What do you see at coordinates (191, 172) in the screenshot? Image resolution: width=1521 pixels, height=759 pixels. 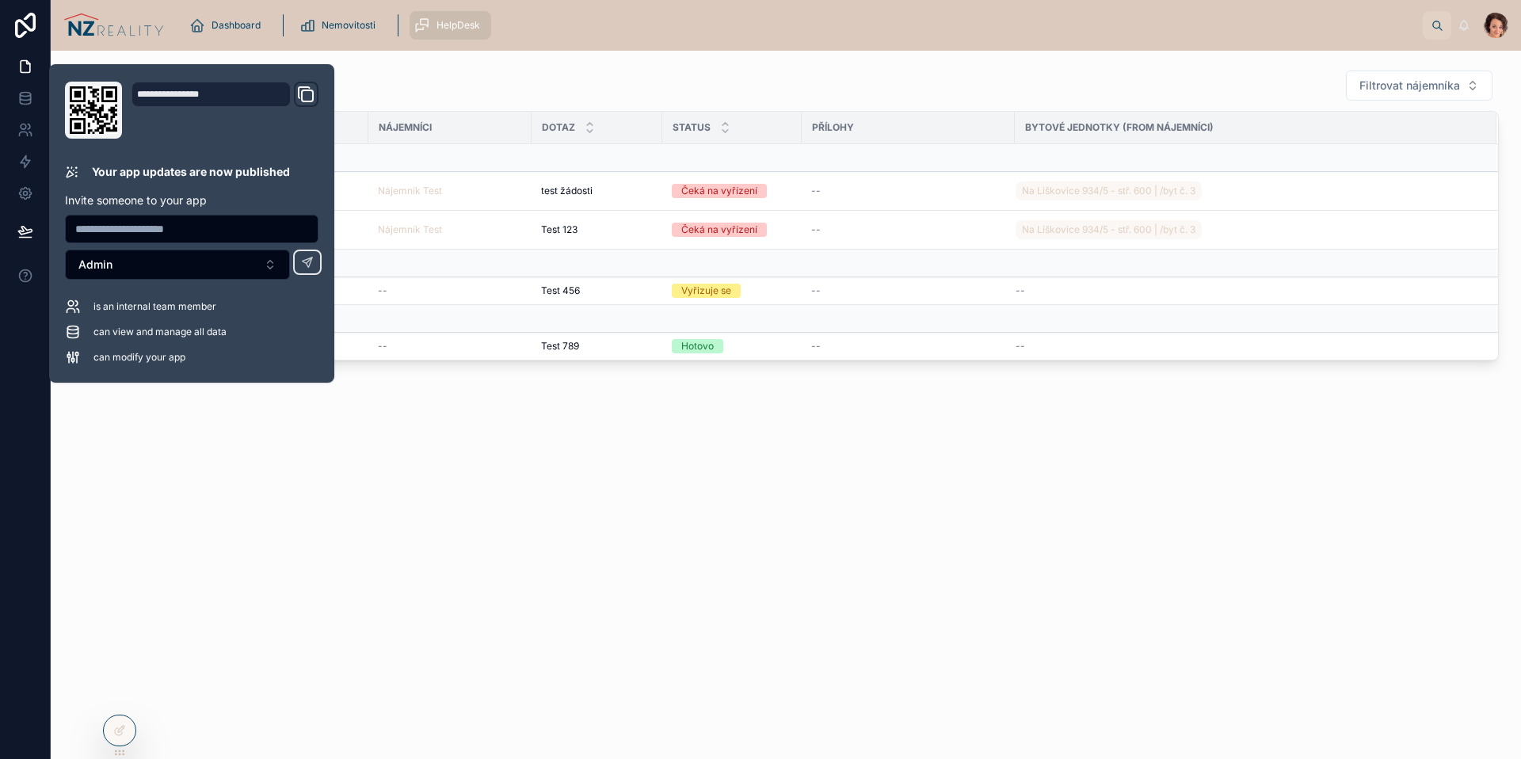 I see `p: Your app updates are now published` at bounding box center [191, 172].